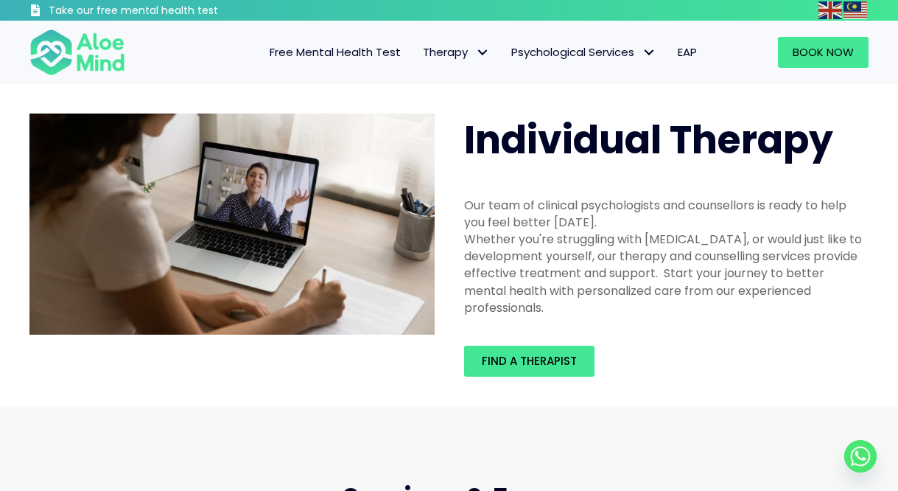  I want to click on img: Therapy online individual, so click(232, 224).